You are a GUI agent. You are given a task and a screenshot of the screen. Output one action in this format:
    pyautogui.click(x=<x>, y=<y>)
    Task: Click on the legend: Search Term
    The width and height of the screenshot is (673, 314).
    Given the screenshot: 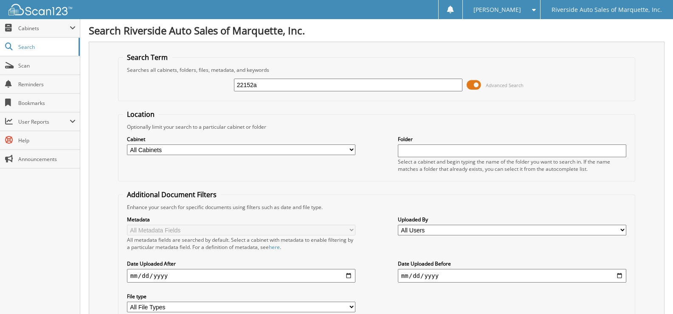 What is the action you would take?
    pyautogui.click(x=147, y=57)
    